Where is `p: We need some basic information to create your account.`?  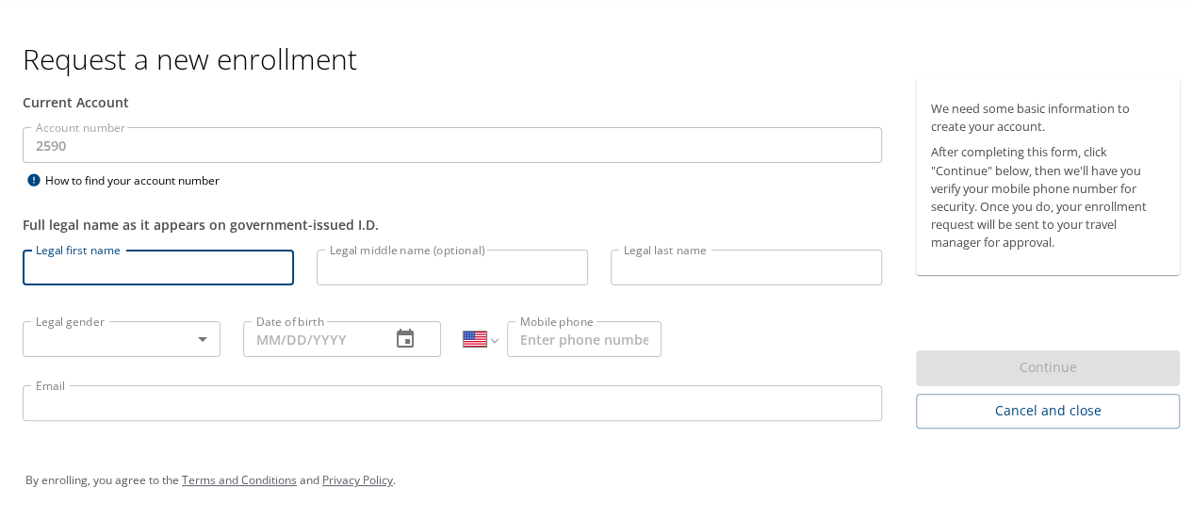
p: We need some basic information to create your account. is located at coordinates (1048, 115).